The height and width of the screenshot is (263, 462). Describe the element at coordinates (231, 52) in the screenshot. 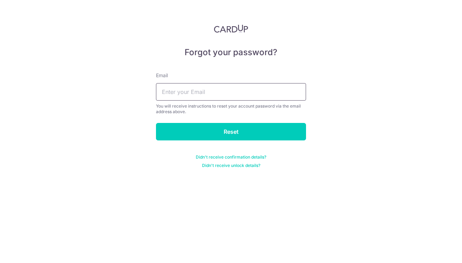

I see `h5: Forgot your password?` at that location.